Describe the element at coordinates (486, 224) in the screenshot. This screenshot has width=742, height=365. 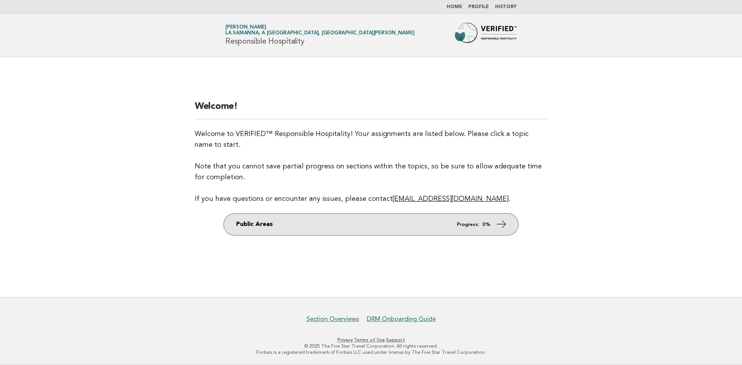
I see `strong: 0%` at that location.